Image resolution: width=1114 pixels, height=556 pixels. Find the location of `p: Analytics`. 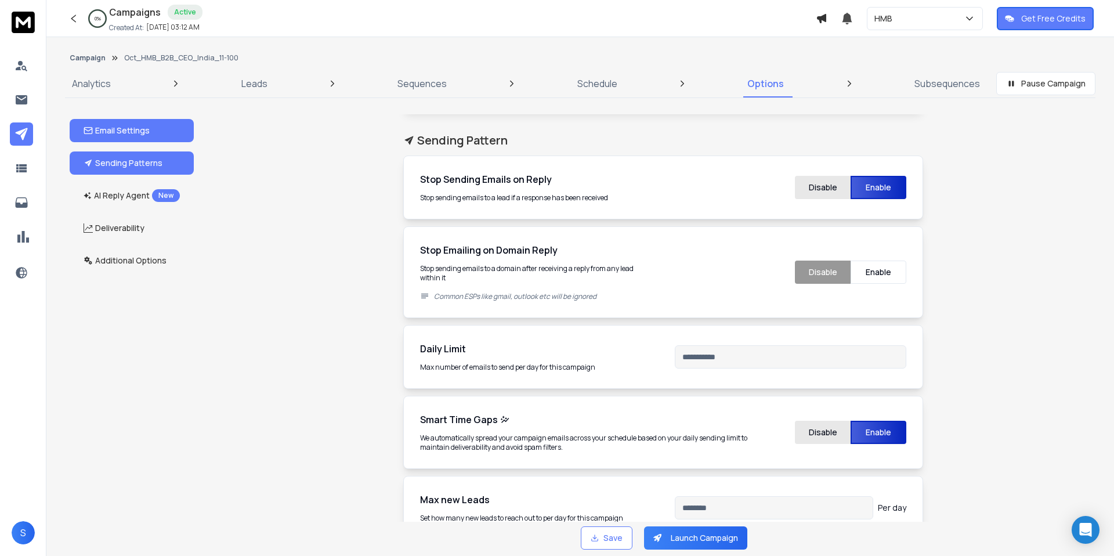

p: Analytics is located at coordinates (91, 84).